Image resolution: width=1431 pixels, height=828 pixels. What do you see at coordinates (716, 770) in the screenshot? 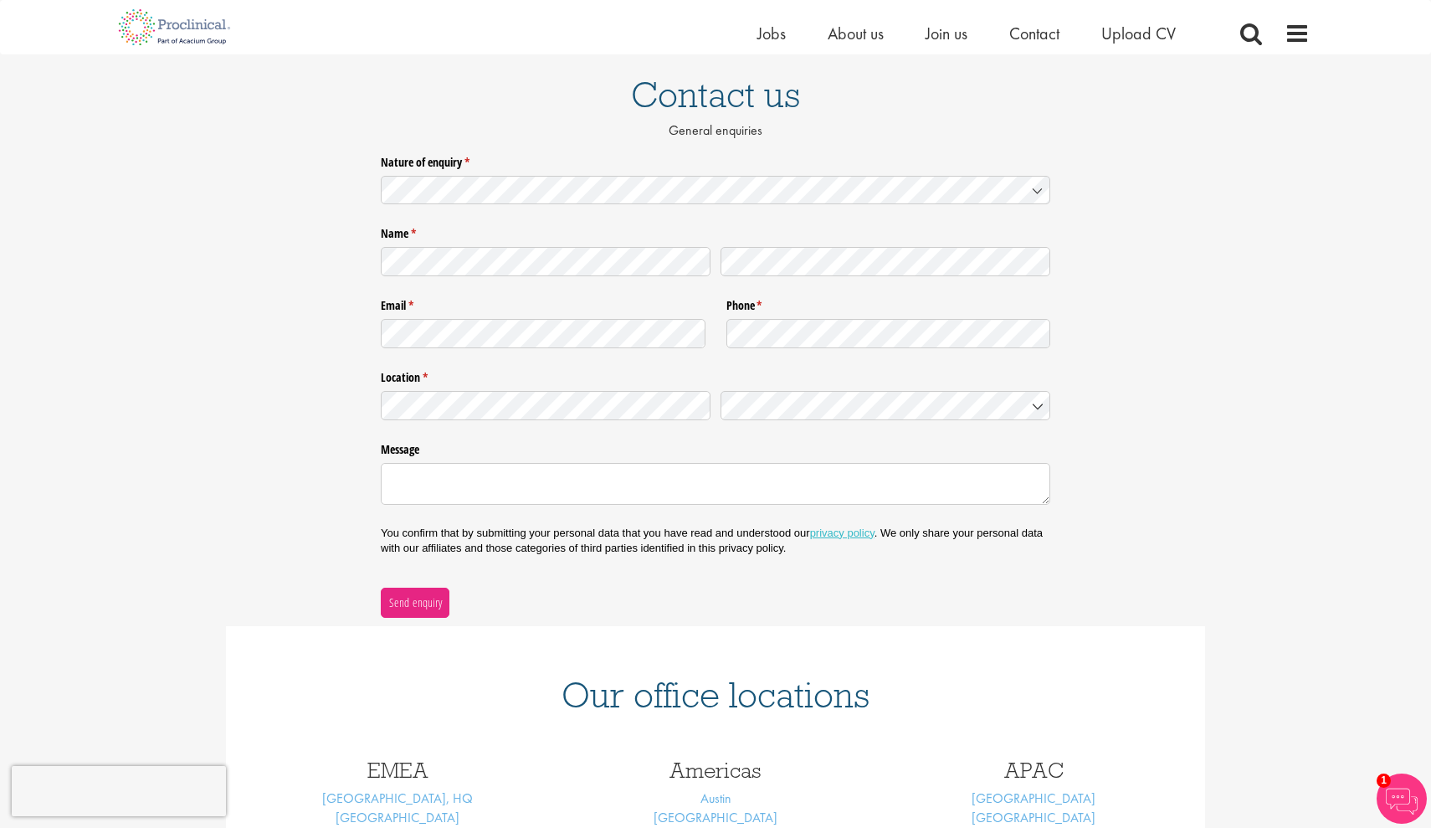
I see `h3: Americas` at bounding box center [716, 770].